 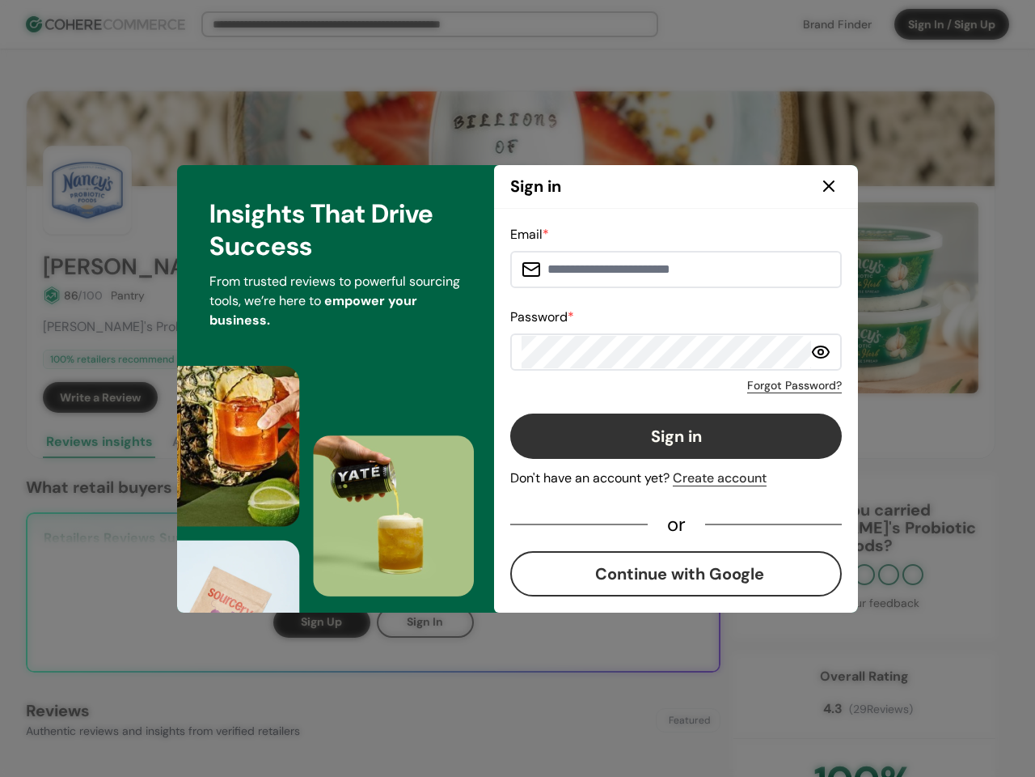 What do you see at coordinates (535, 186) in the screenshot?
I see `h2: Sign in` at bounding box center [535, 186].